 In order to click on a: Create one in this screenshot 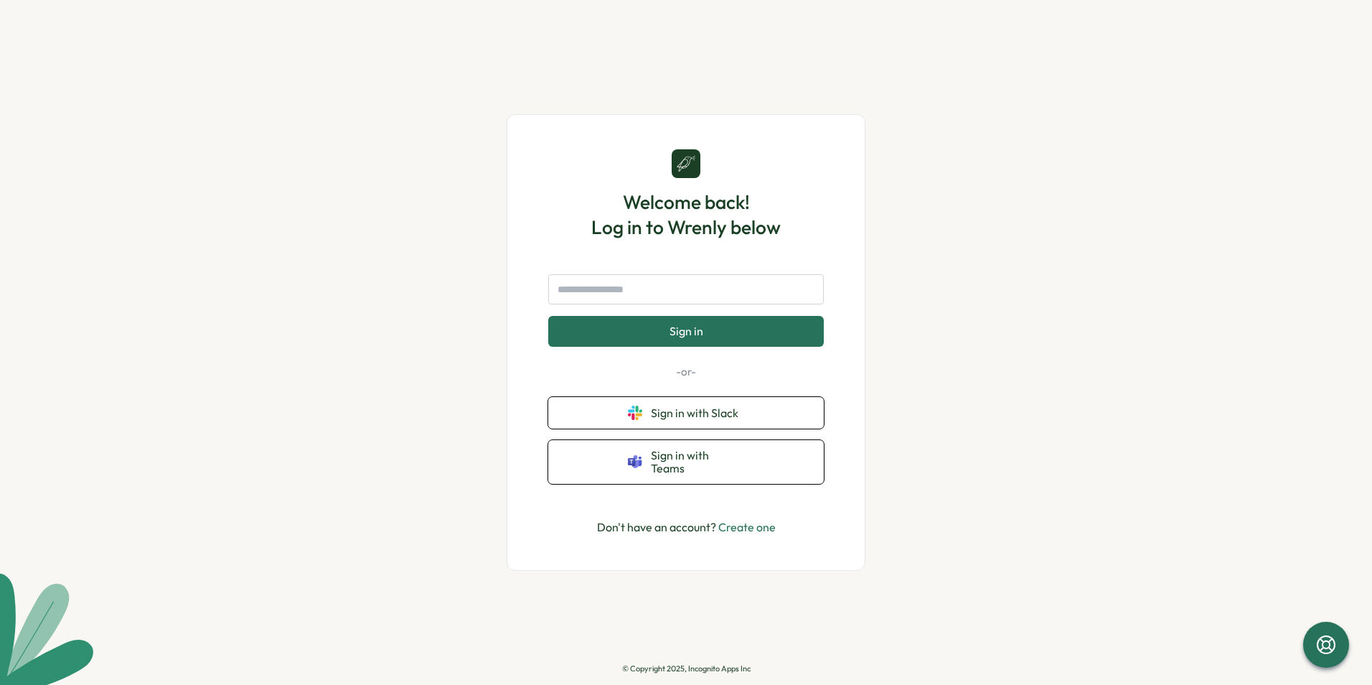, I will do `click(747, 527)`.